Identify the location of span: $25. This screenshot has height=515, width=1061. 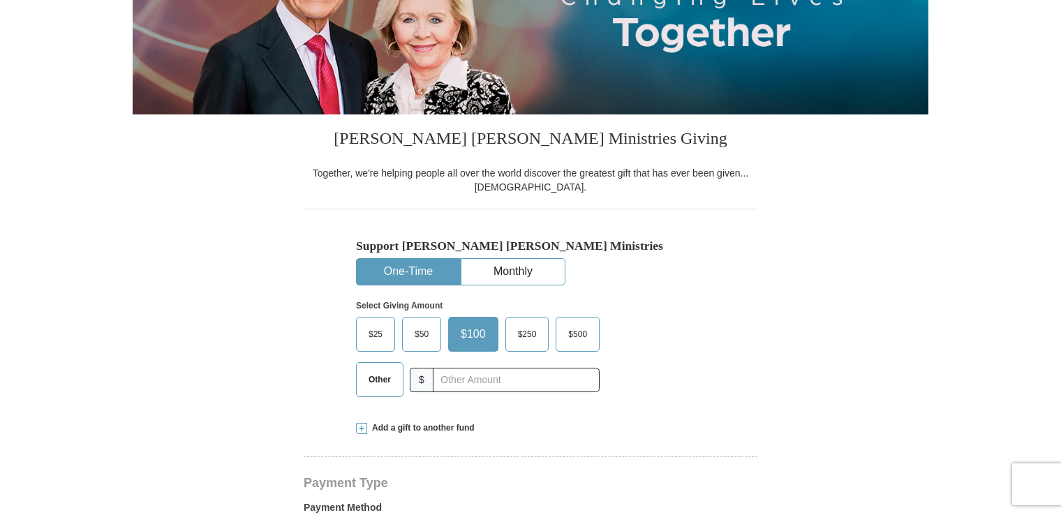
(375, 334).